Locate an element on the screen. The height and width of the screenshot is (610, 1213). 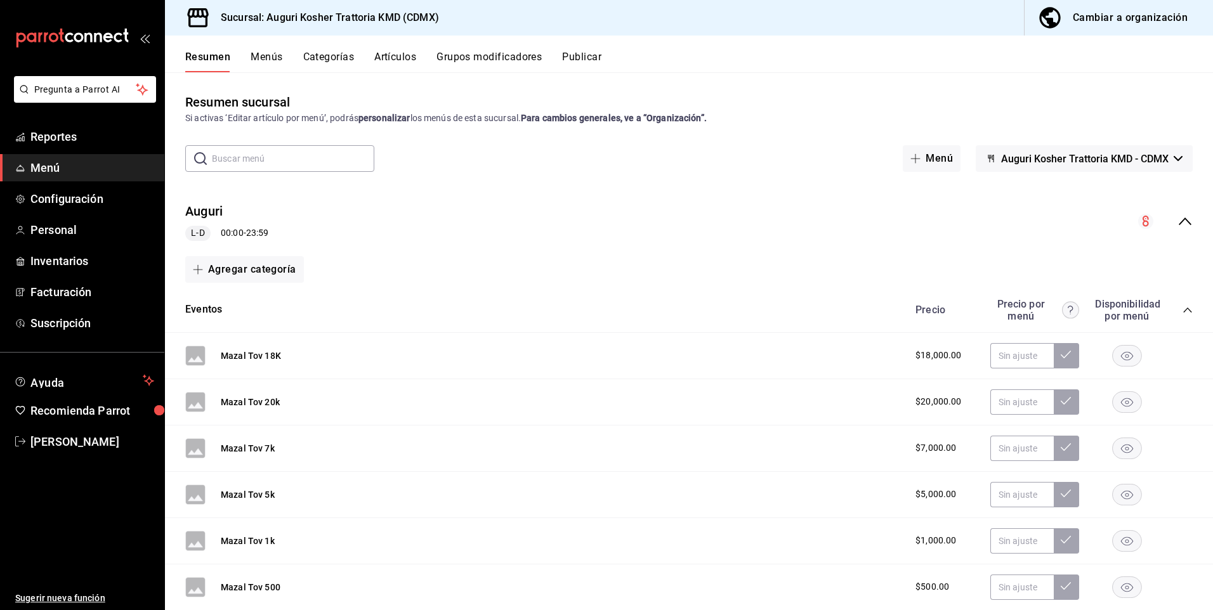
span: Sugerir nueva función is located at coordinates (84, 598).